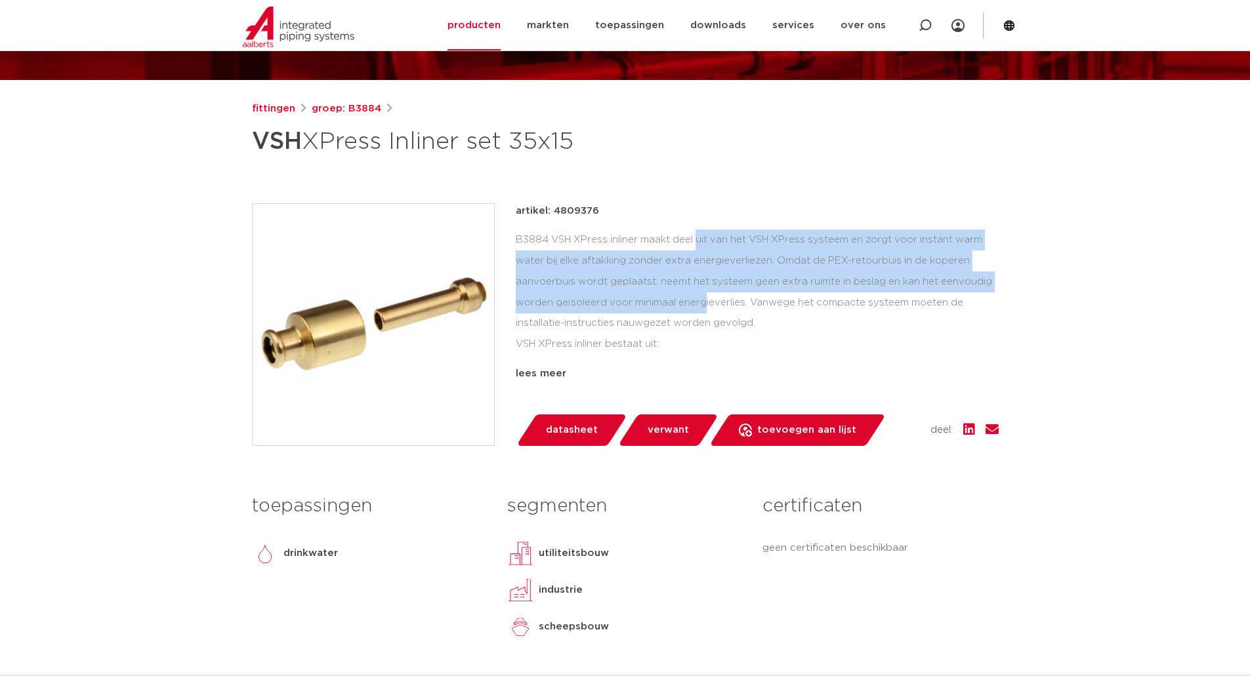 The width and height of the screenshot is (1250, 676). What do you see at coordinates (520, 554) in the screenshot?
I see `img: utiliteitsbouw` at bounding box center [520, 554].